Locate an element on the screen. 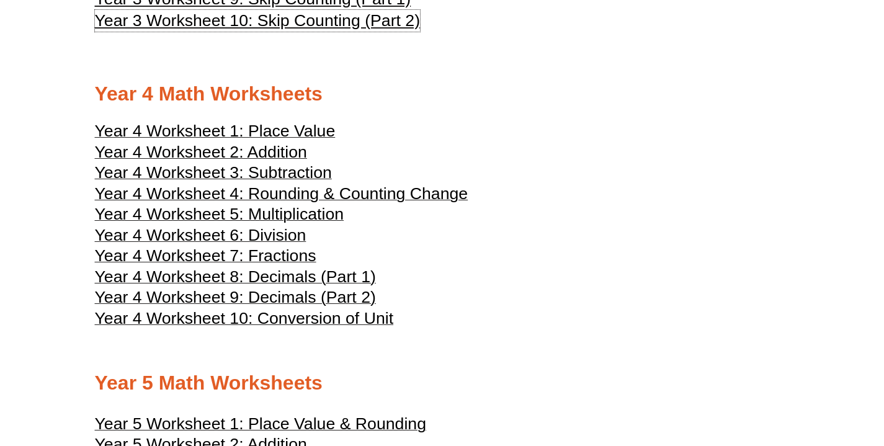 This screenshot has width=884, height=446. a: Year 4 Worksheet 8: Decimals (Part 1) is located at coordinates (235, 279).